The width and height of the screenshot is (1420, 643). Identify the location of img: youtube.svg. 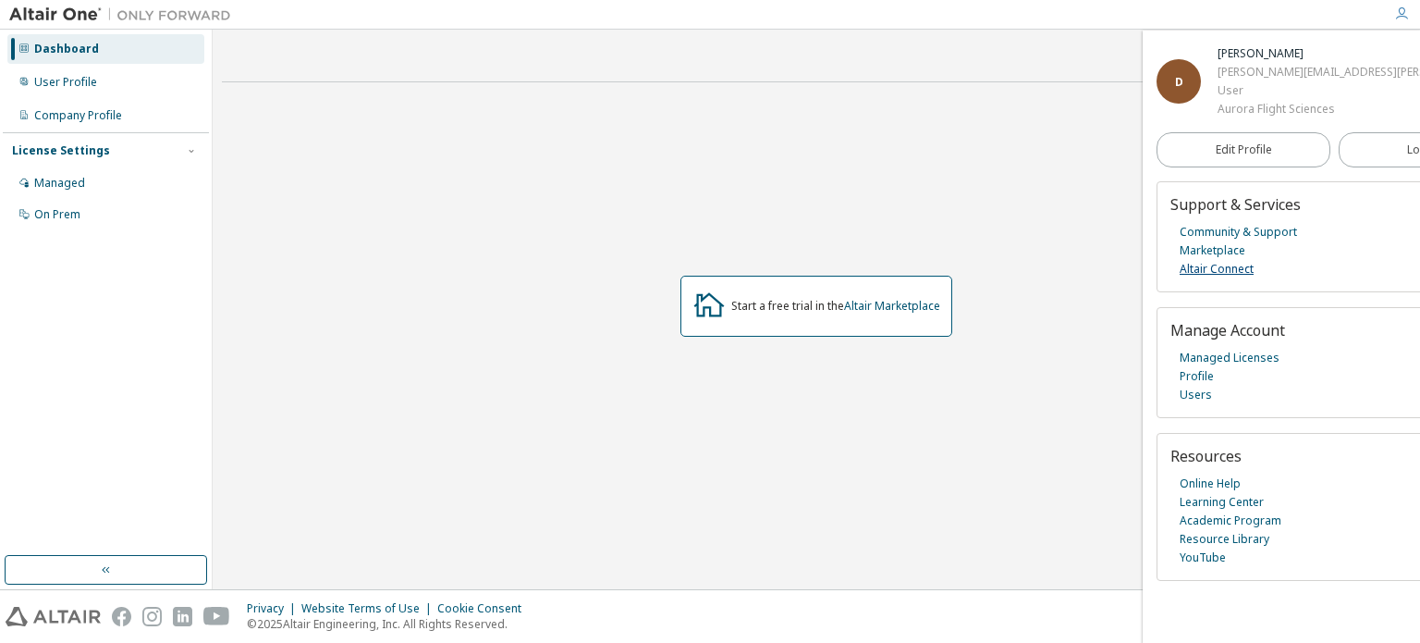
(216, 616).